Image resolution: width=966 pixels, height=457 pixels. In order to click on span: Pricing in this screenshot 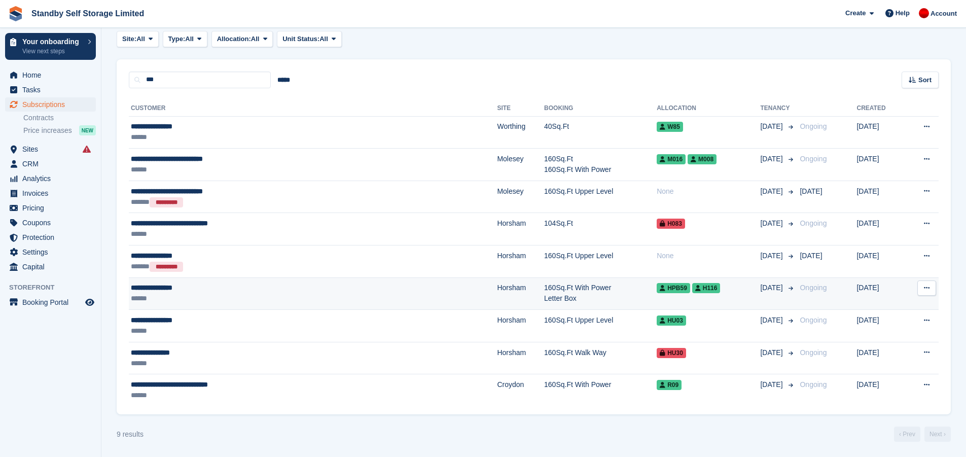, I will do `click(53, 208)`.